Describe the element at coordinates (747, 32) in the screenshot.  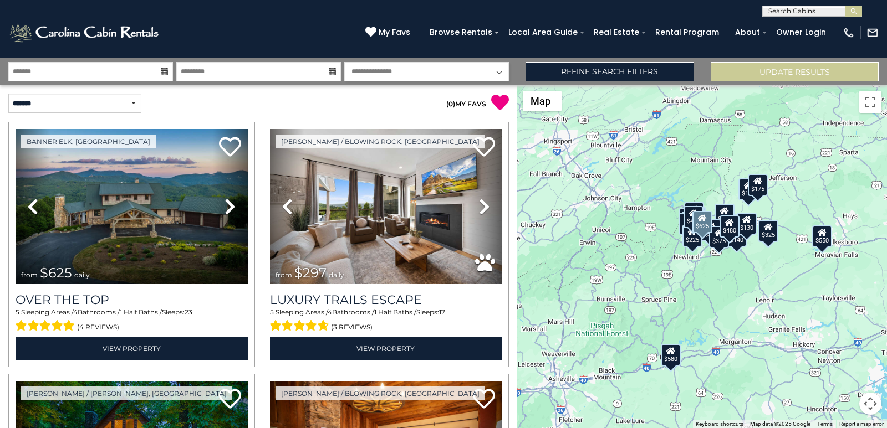
I see `a: About` at that location.